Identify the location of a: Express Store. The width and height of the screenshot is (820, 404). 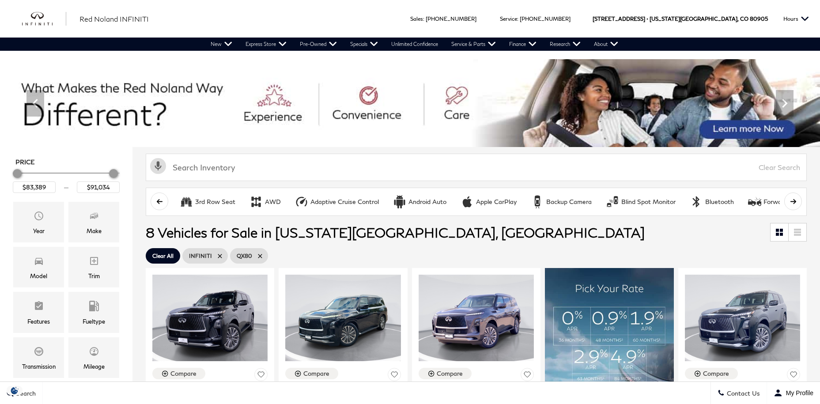
(266, 44).